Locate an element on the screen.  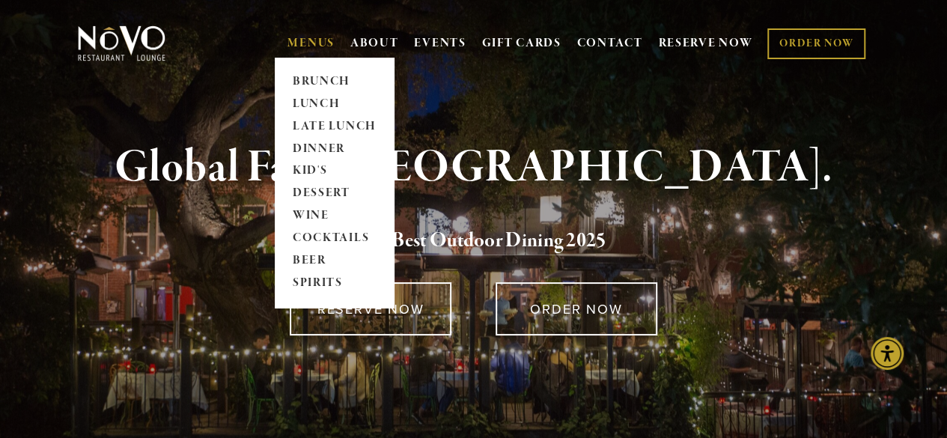
a: KID'S is located at coordinates (334, 171).